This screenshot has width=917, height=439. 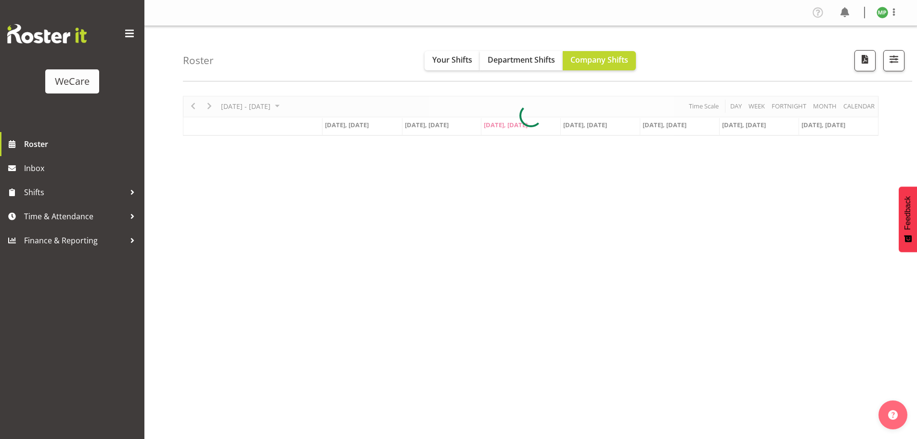 What do you see at coordinates (47, 34) in the screenshot?
I see `img: Rosterit website logo` at bounding box center [47, 34].